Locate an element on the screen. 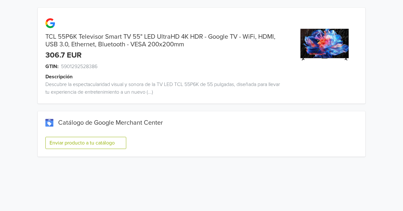 This screenshot has width=403, height=211. span: 5901292528386 is located at coordinates (79, 67).